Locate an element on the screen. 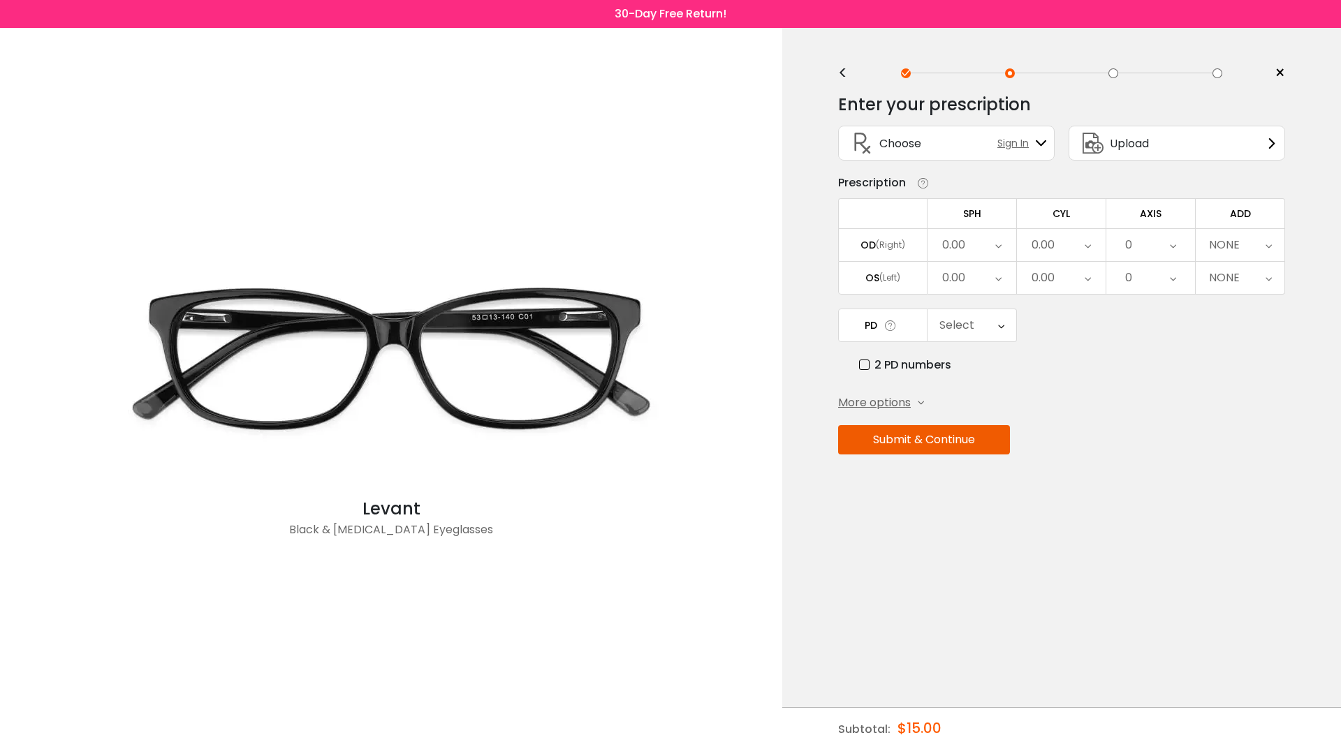 The height and width of the screenshot is (749, 1341). div: $15.00 is located at coordinates (919, 728).